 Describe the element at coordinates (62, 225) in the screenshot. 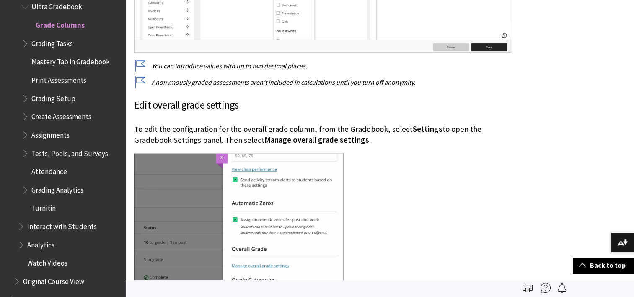

I see `span: Interact with Students` at that location.